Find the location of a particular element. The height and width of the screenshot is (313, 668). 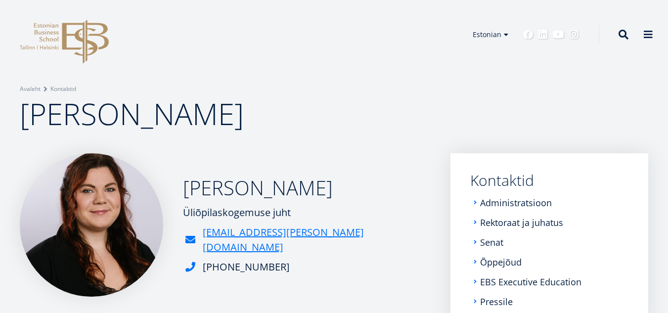

a: Pressile is located at coordinates (496, 301).